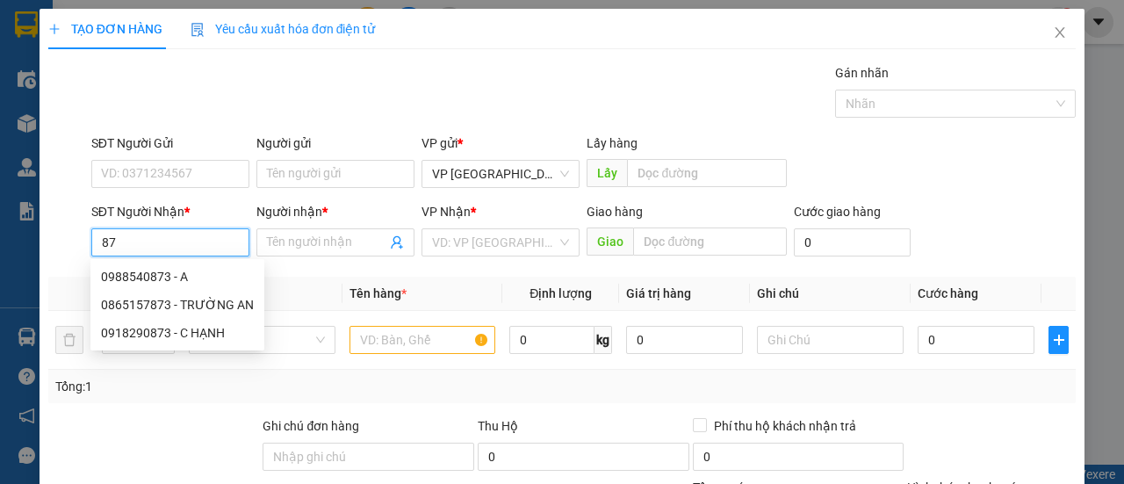 This screenshot has height=484, width=1124. I want to click on span: user-add, so click(397, 242).